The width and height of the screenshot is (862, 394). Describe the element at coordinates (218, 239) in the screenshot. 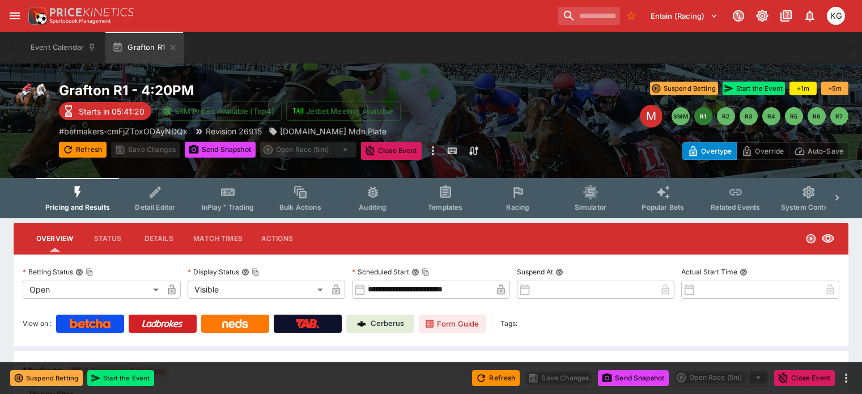

I see `button: Match Times` at that location.